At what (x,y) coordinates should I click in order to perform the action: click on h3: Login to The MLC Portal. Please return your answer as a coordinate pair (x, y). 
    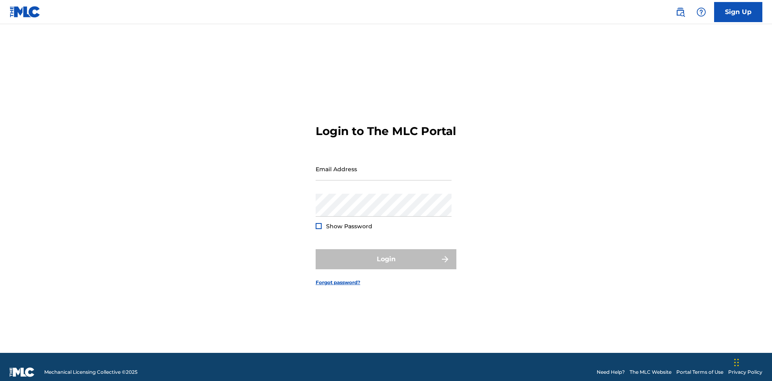
    Looking at the image, I should click on (386, 131).